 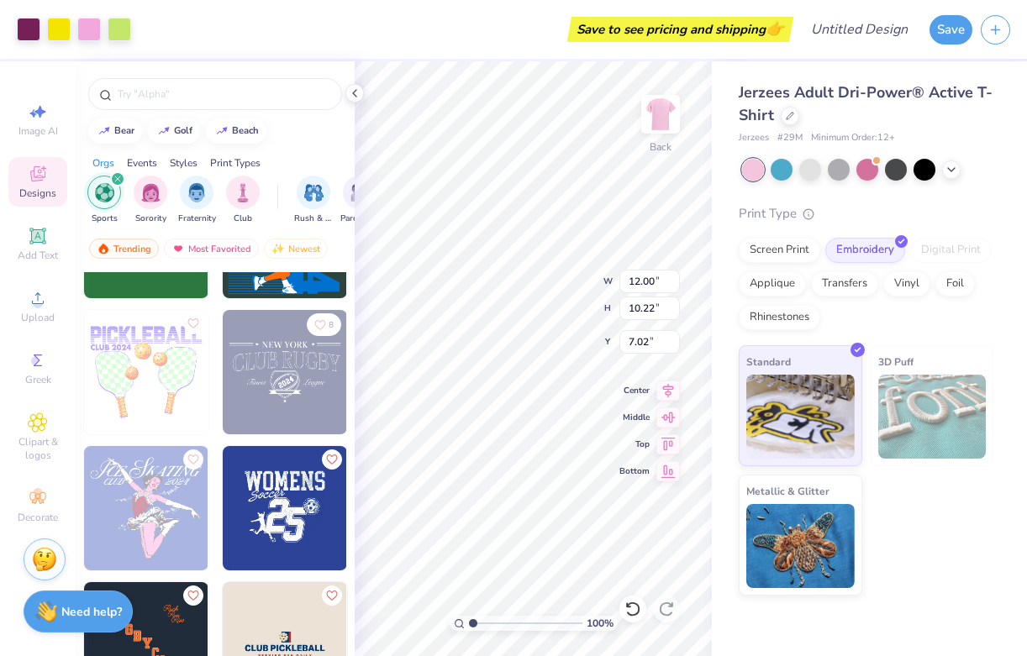 I want to click on span: Add Text, so click(x=38, y=256).